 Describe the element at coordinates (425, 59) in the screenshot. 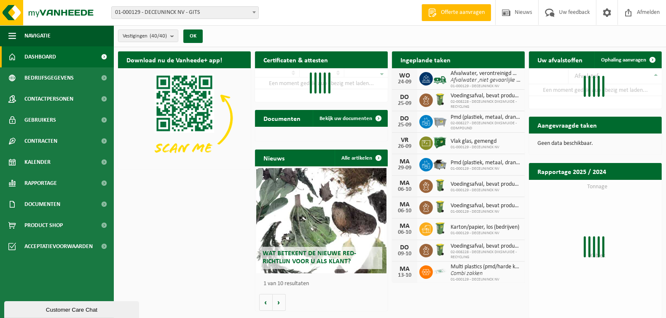

I see `h2: Ingeplande taken` at that location.